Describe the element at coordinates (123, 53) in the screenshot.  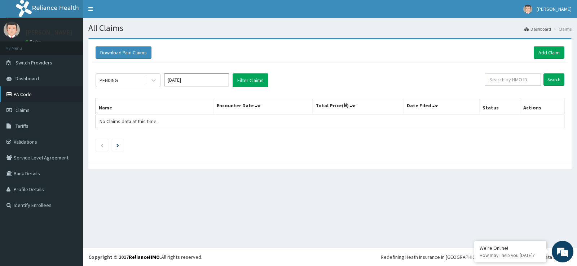
I see `button: Download Paid Claims` at that location.